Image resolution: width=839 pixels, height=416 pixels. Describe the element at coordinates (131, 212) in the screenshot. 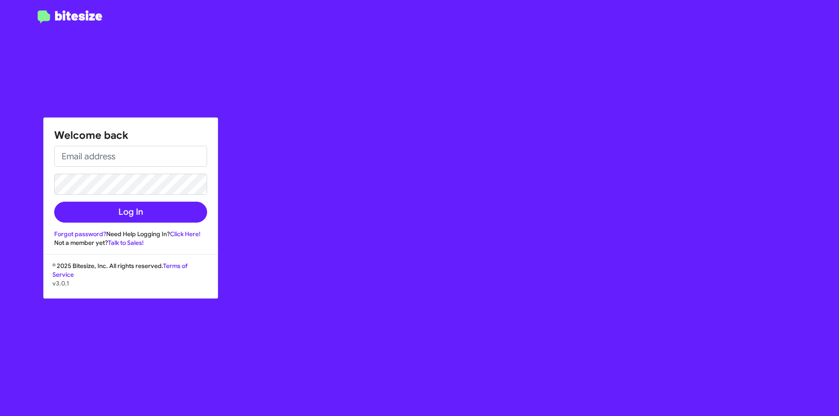

I see `button: Log In` at that location.